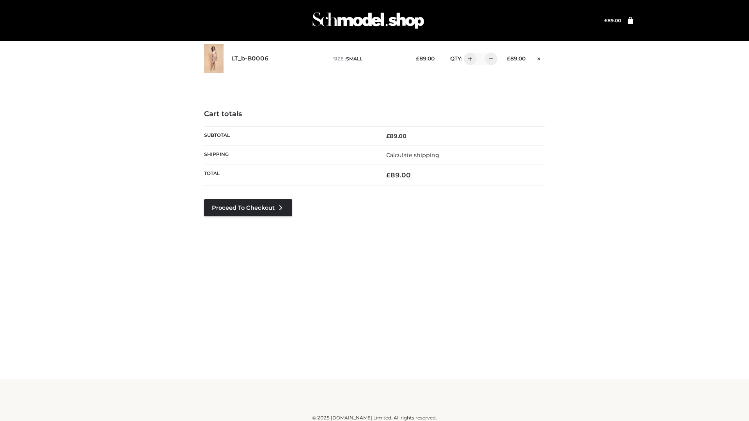 Image resolution: width=749 pixels, height=421 pixels. I want to click on img: Schmodel Admin 964, so click(368, 20).